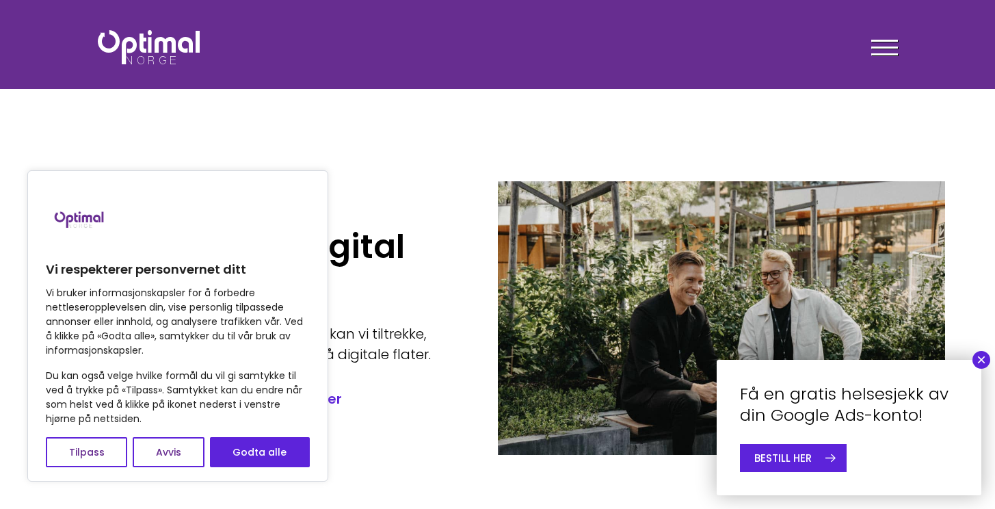 The height and width of the screenshot is (509, 995). Describe the element at coordinates (80, 219) in the screenshot. I see `img: Brand logo` at that location.